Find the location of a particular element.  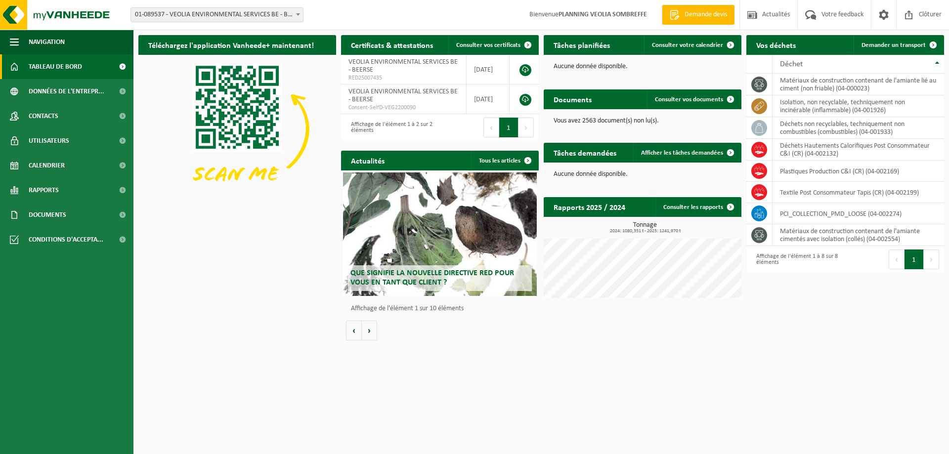

span: Données de l'entrepr... is located at coordinates (66, 91).